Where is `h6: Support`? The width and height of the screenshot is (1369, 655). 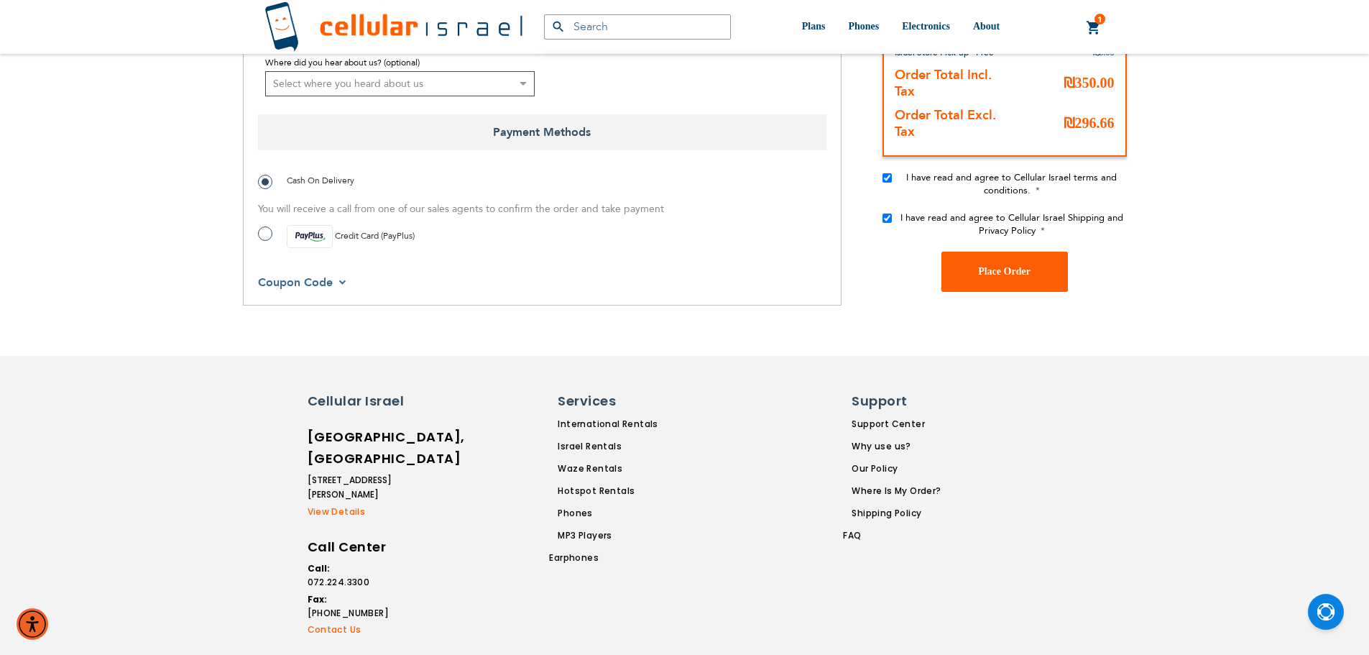 h6: Support is located at coordinates (892, 401).